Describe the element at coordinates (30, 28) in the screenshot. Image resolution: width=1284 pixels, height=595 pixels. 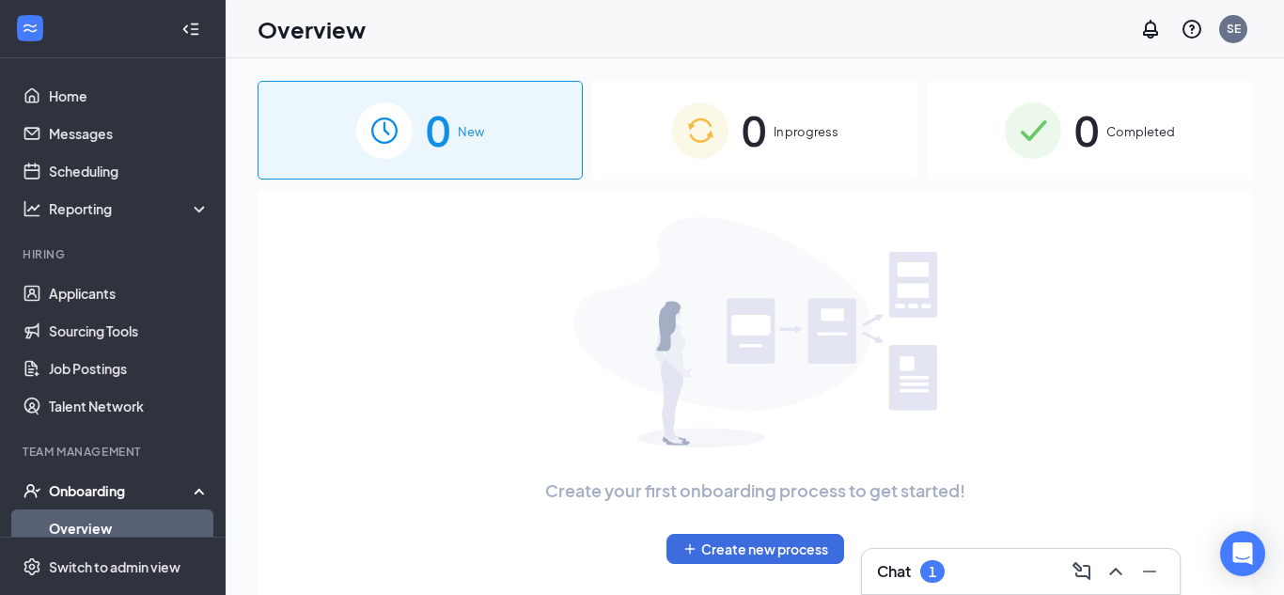
I see `svg: WorkstreamLogo` at that location.